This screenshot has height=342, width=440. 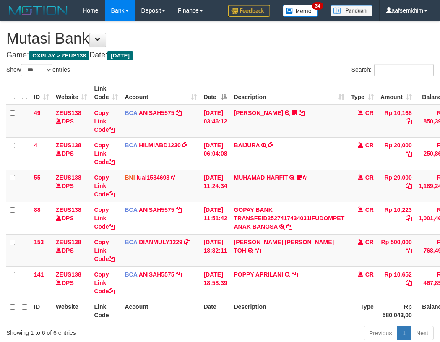 I want to click on span: 141, so click(x=39, y=274).